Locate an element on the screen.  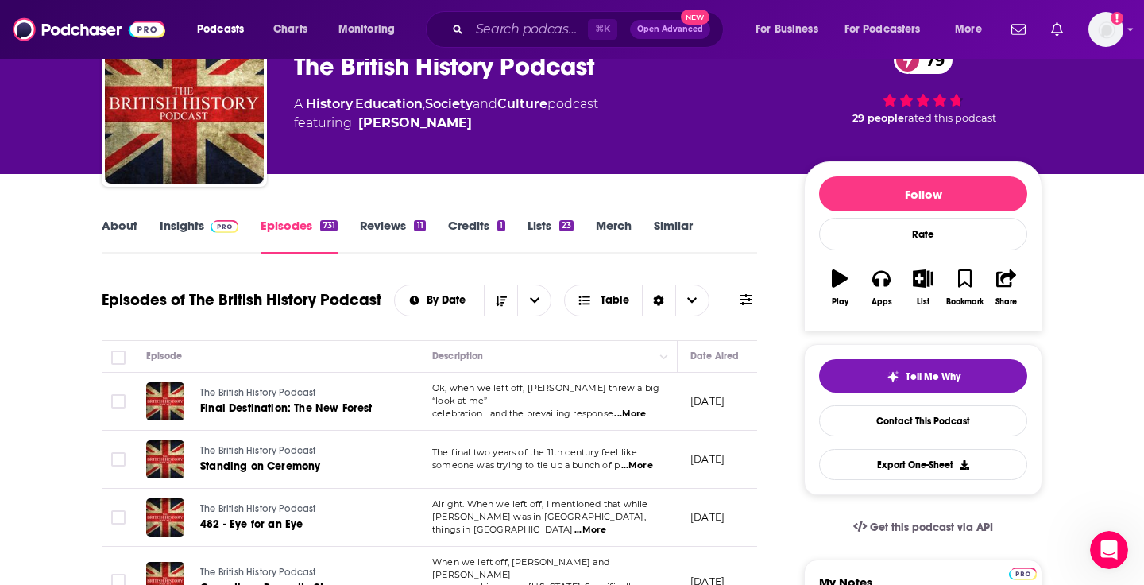
span: Open Advanced is located at coordinates (670, 29).